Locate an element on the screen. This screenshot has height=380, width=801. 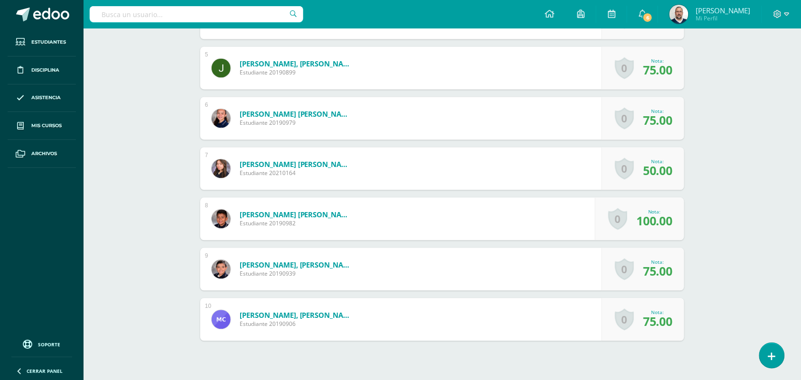
span: Estudiante 20190979 is located at coordinates (296, 123).